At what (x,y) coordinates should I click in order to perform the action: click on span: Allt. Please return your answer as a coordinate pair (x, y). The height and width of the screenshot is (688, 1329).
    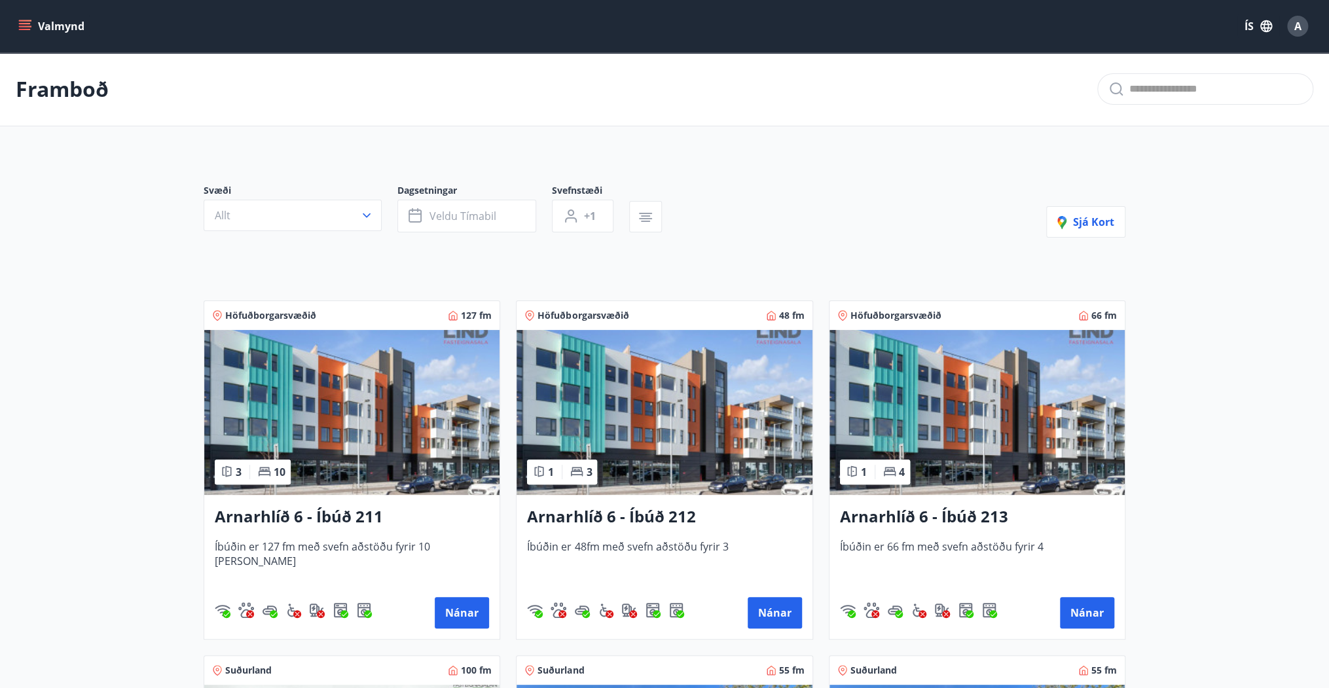
    Looking at the image, I should click on (223, 215).